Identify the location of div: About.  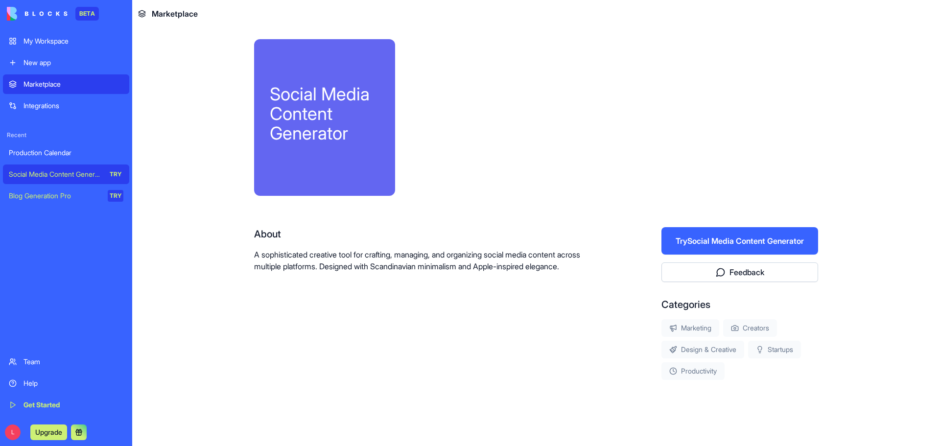
(426, 234).